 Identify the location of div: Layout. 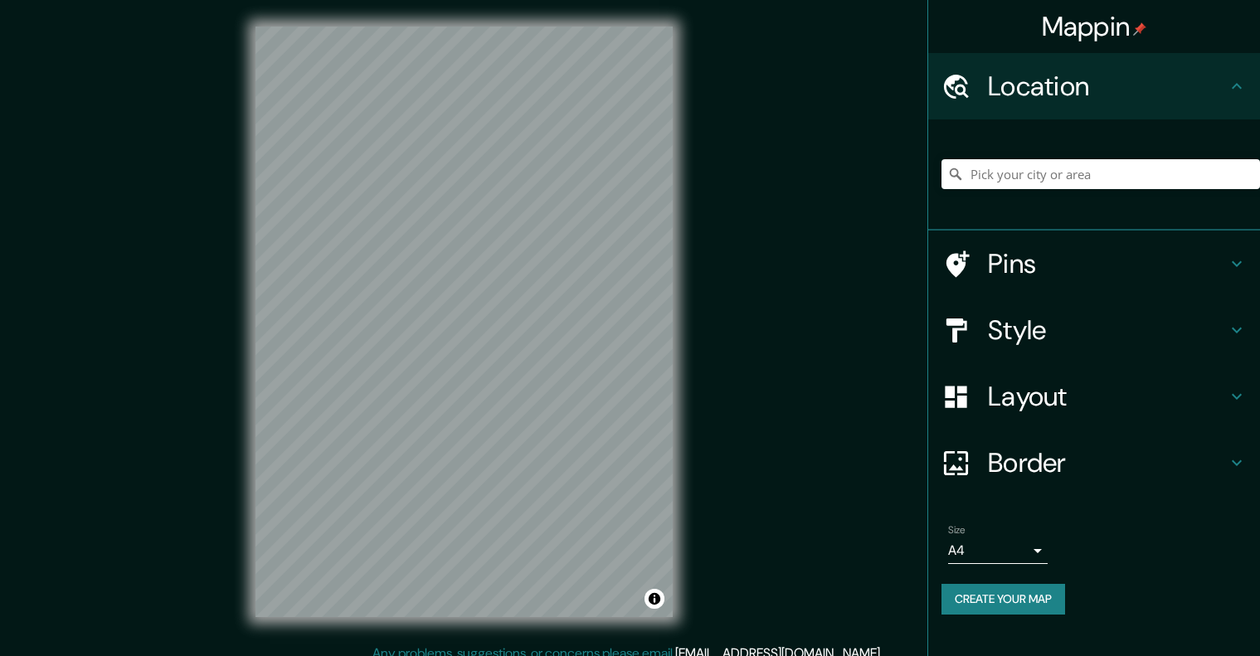
(1094, 397).